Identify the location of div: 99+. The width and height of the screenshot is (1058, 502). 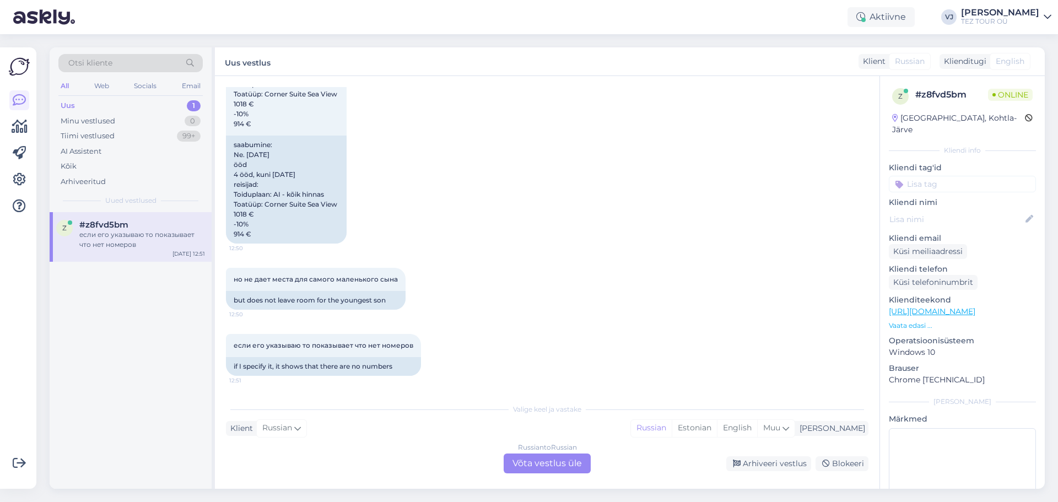
(188, 136).